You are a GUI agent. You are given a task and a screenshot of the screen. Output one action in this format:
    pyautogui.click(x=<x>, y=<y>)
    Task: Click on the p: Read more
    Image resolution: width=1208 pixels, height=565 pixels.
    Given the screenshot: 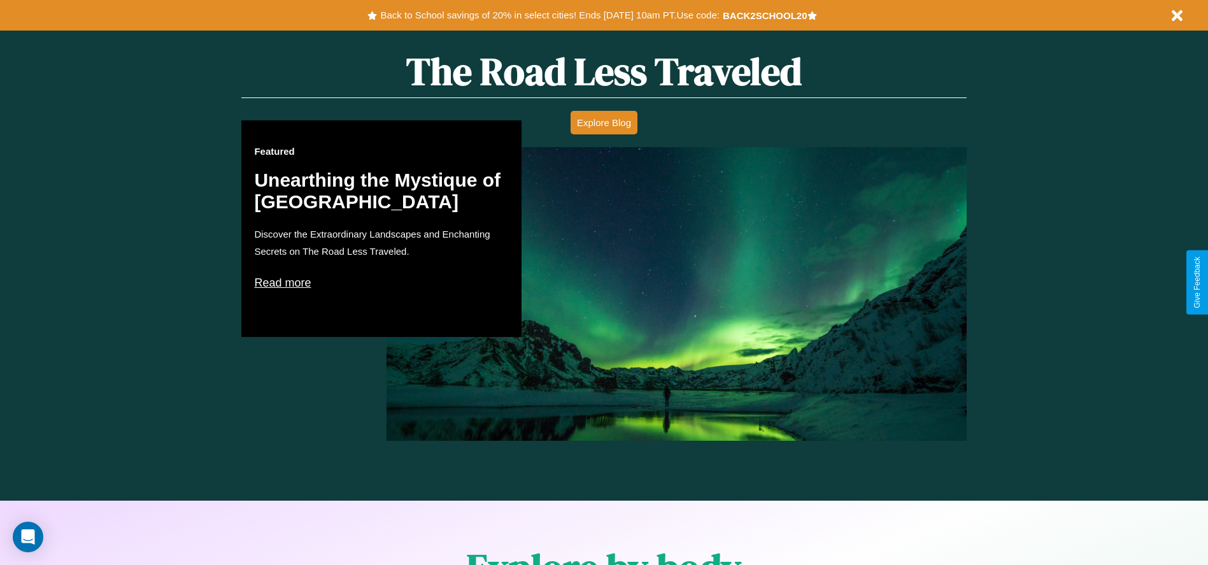 What is the action you would take?
    pyautogui.click(x=381, y=283)
    